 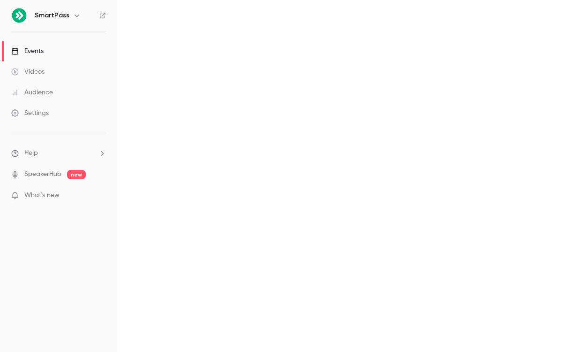 What do you see at coordinates (27, 51) in the screenshot?
I see `div: Events` at bounding box center [27, 51].